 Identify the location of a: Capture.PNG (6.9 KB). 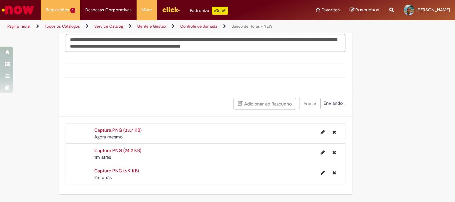
(117, 171).